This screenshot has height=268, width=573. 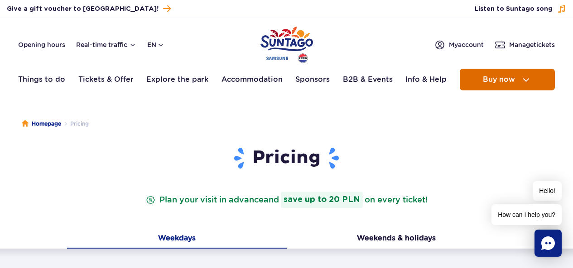 What do you see at coordinates (466, 45) in the screenshot?
I see `span: My account` at bounding box center [466, 45].